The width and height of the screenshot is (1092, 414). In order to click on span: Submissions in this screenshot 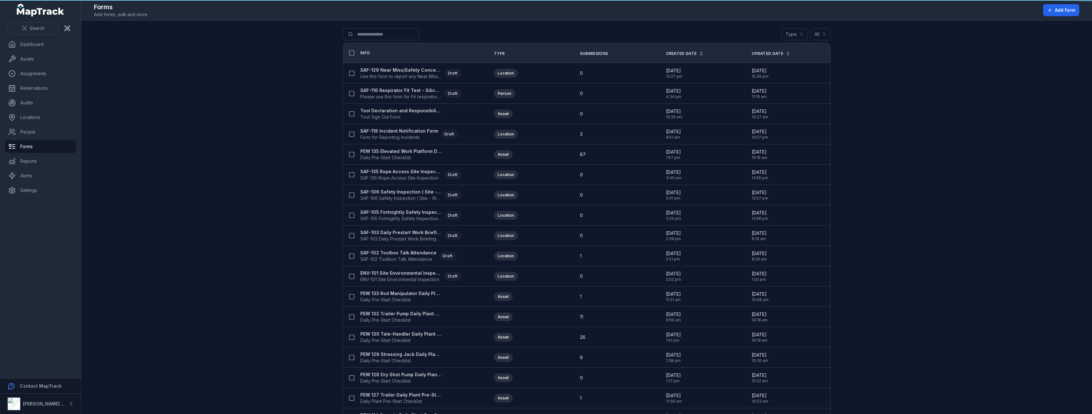, I will do `click(594, 54)`.